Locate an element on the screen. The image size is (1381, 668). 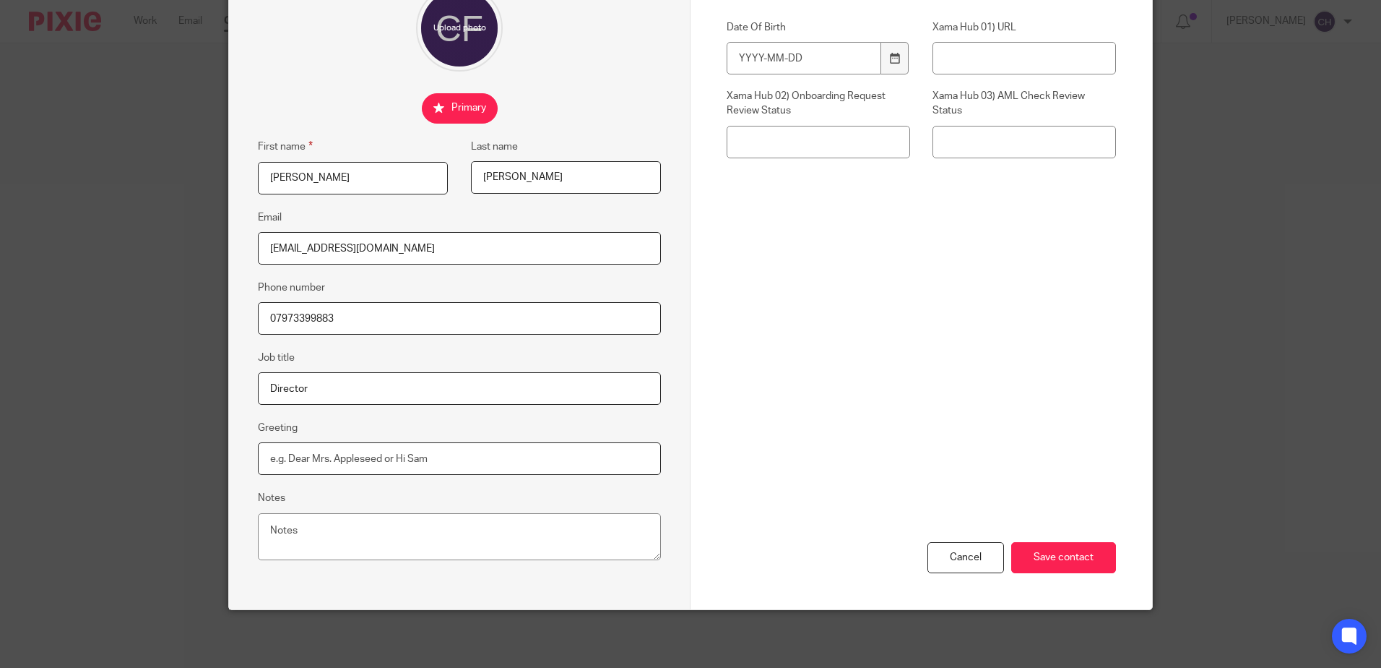
label: Xama Hub 03) AML Check Review Status is located at coordinates (1024, 103).